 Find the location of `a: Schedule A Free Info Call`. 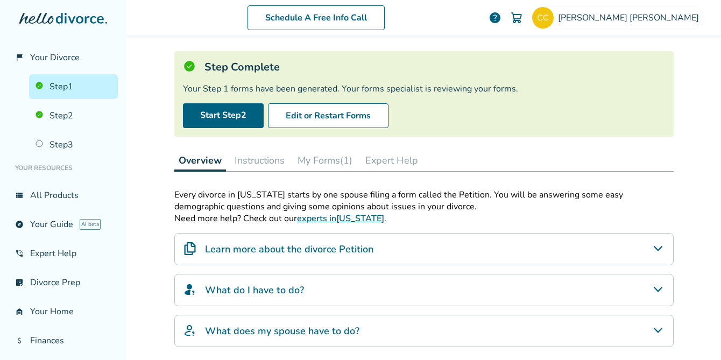

a: Schedule A Free Info Call is located at coordinates (316, 18).